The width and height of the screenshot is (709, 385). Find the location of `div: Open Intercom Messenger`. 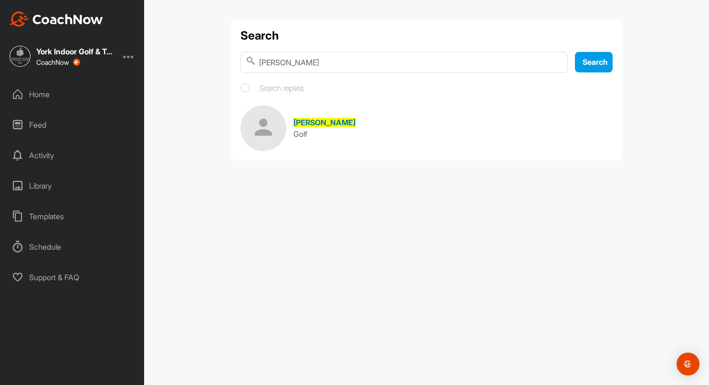

div: Open Intercom Messenger is located at coordinates (688, 365).